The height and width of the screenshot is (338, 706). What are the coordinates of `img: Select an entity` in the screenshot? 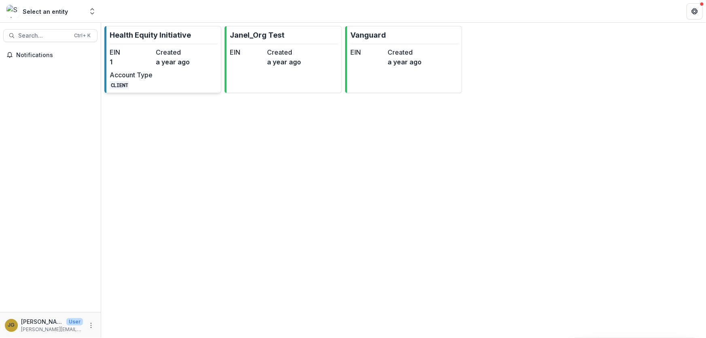 It's located at (13, 11).